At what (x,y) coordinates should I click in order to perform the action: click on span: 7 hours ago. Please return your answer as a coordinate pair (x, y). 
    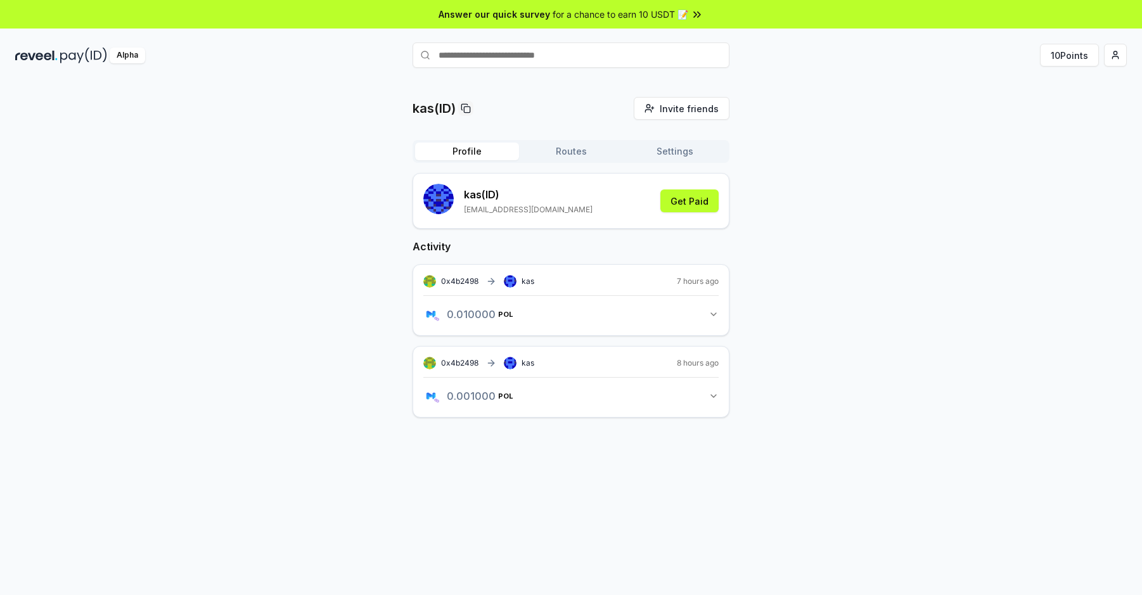
    Looking at the image, I should click on (698, 281).